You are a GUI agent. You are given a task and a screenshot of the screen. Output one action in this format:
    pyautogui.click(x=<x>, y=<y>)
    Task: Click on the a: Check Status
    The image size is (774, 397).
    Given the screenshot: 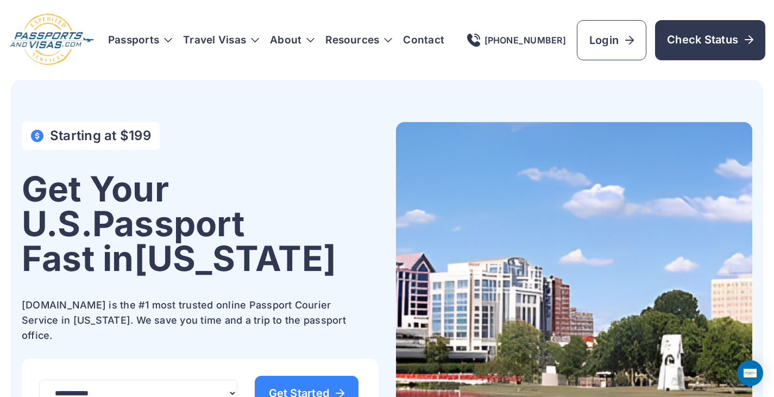 What is the action you would take?
    pyautogui.click(x=710, y=40)
    